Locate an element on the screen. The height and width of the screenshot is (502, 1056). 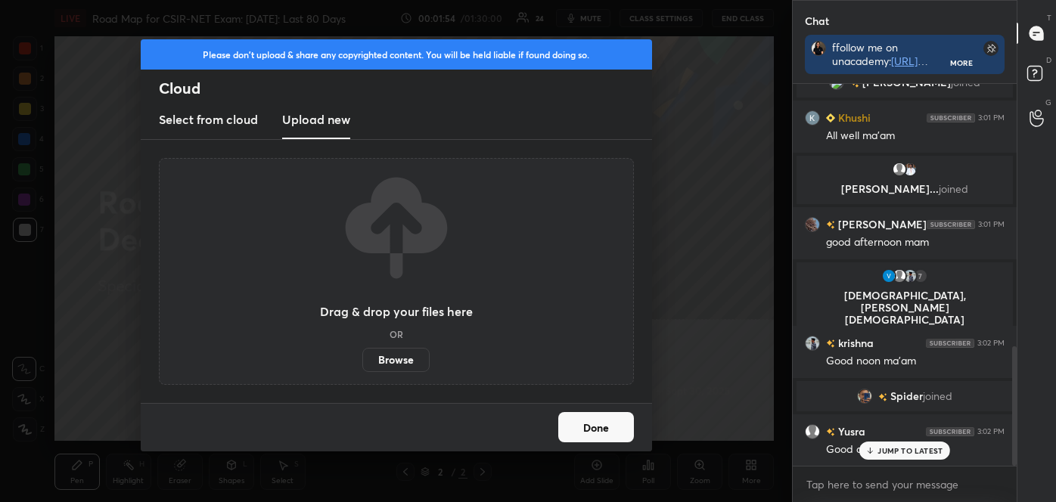
img: 0dd7075a4fc24be8b0cc98bab543b439.30771068_3 is located at coordinates (889, 276).